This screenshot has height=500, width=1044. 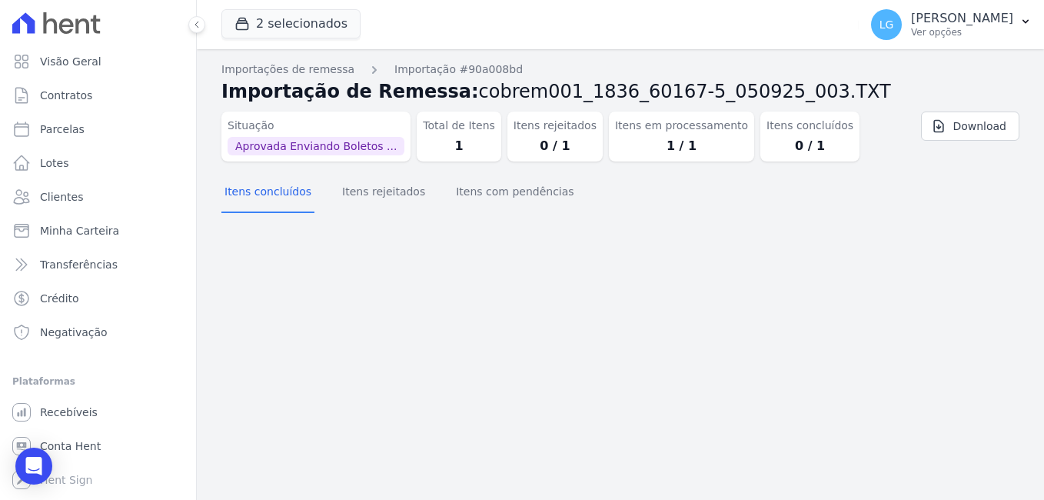 What do you see at coordinates (98, 163) in the screenshot?
I see `a: Lotes` at bounding box center [98, 163].